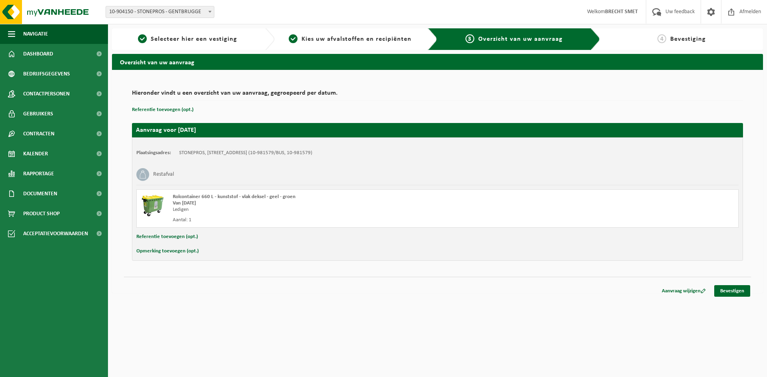 This screenshot has width=767, height=377. Describe the element at coordinates (36, 34) in the screenshot. I see `span: Navigatie` at that location.